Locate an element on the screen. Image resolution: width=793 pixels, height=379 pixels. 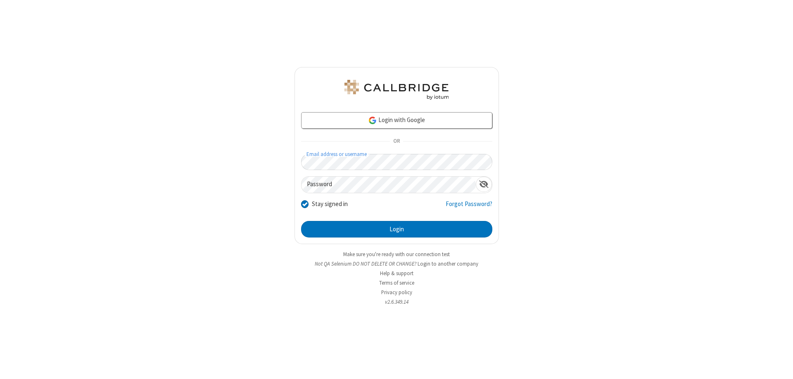
input: Email address or username is located at coordinates (397, 162).